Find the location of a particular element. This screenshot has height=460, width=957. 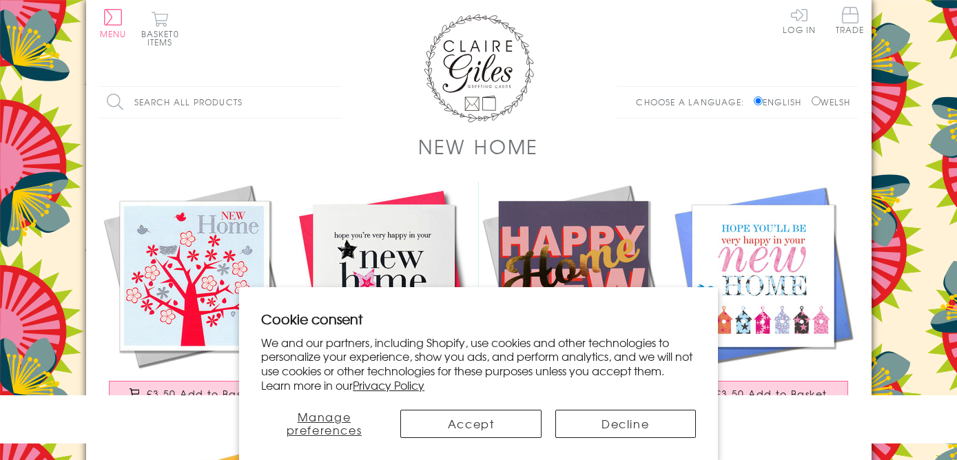

img: New Home Card, Pink on Plum Happy New Home, with gold foil is located at coordinates (573, 276).